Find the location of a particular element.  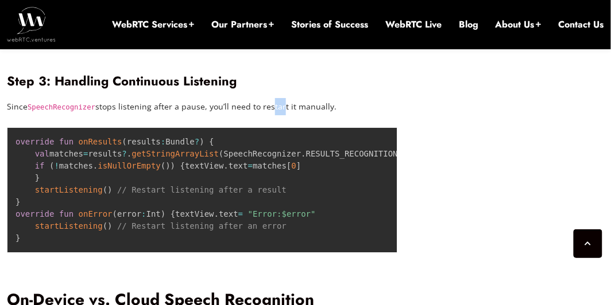

p: Since stops listening after a pause, you’ll need to restart it manually. is located at coordinates (202, 107).